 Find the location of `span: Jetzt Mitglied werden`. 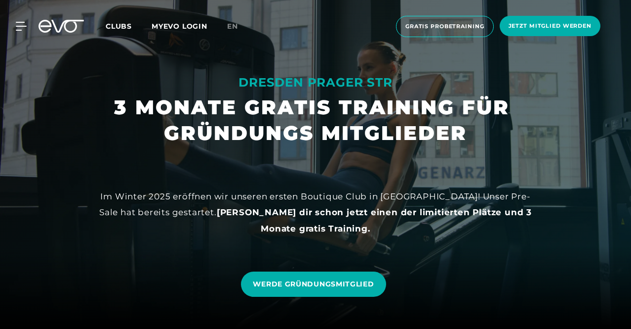

span: Jetzt Mitglied werden is located at coordinates (550, 26).